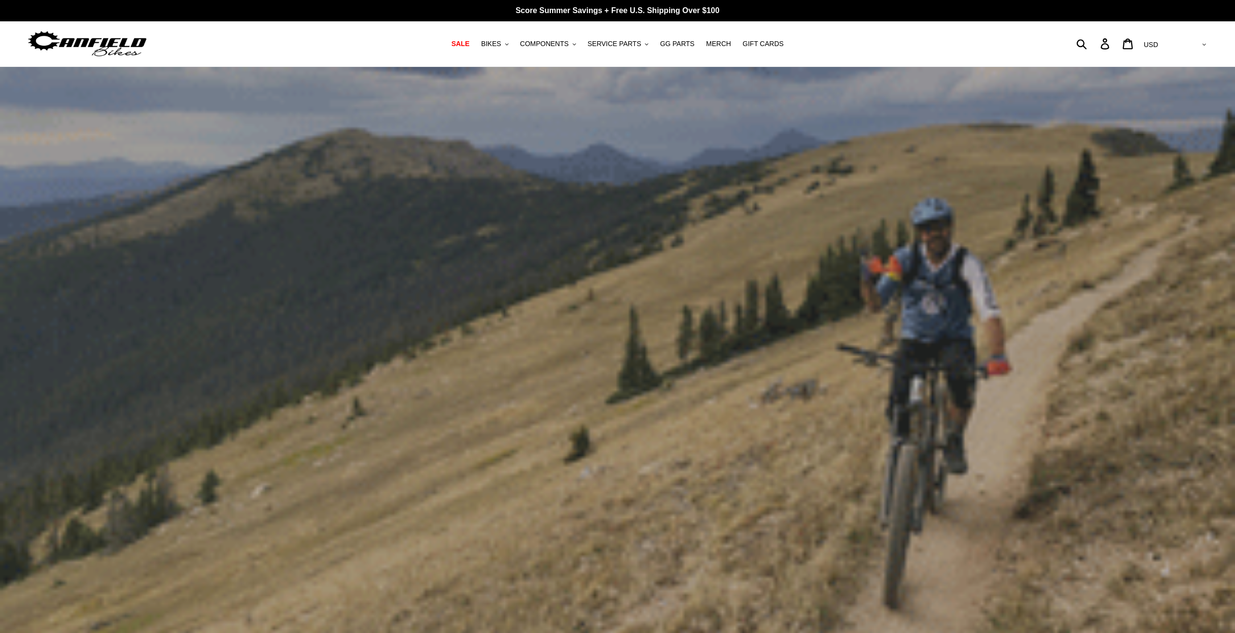  What do you see at coordinates (763, 44) in the screenshot?
I see `a: GIFT CARDS` at bounding box center [763, 44].